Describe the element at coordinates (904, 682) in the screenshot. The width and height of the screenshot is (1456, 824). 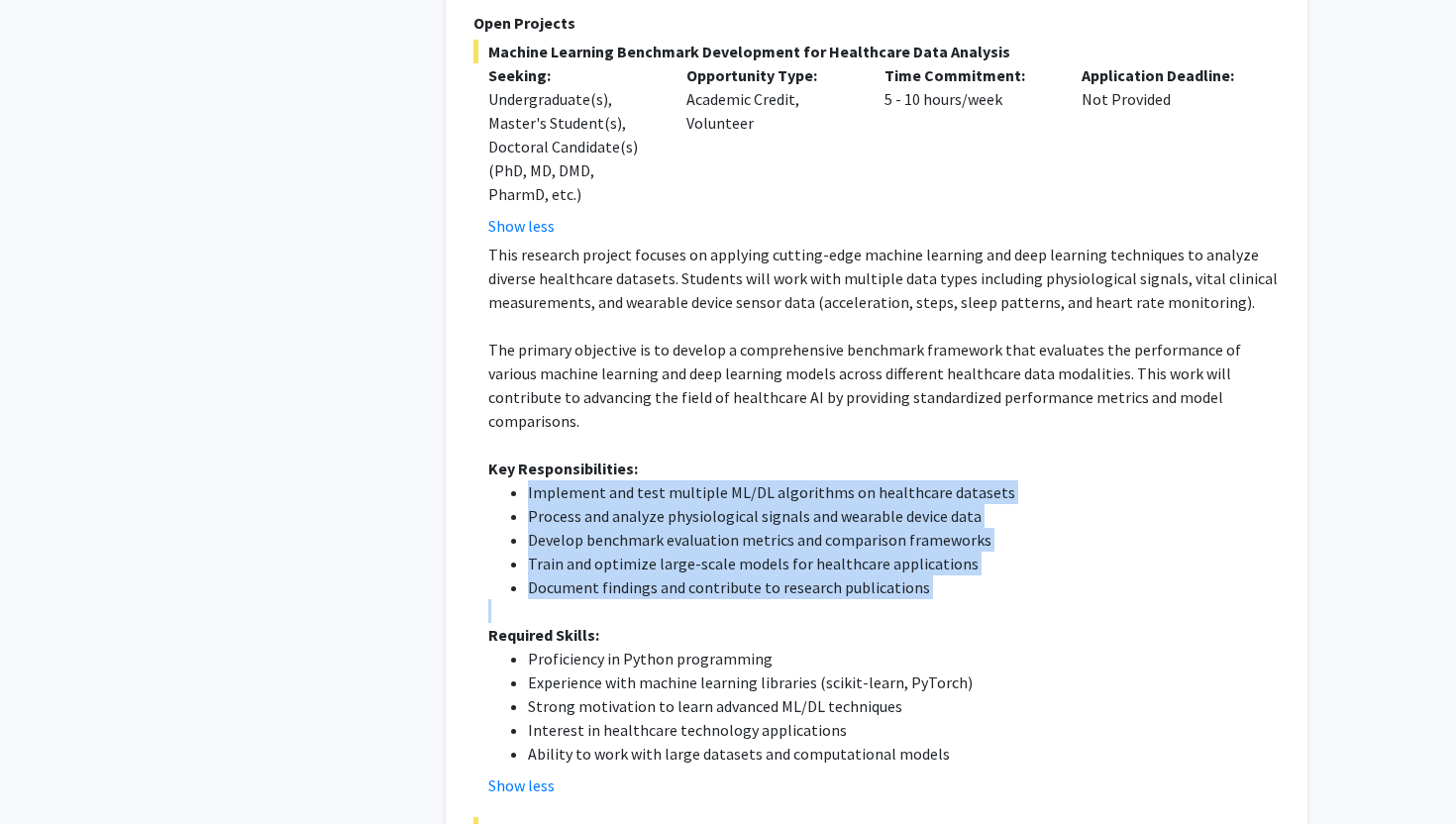
I see `li: Experience with machine learning libraries (scikit-learn, PyTorch)` at that location.